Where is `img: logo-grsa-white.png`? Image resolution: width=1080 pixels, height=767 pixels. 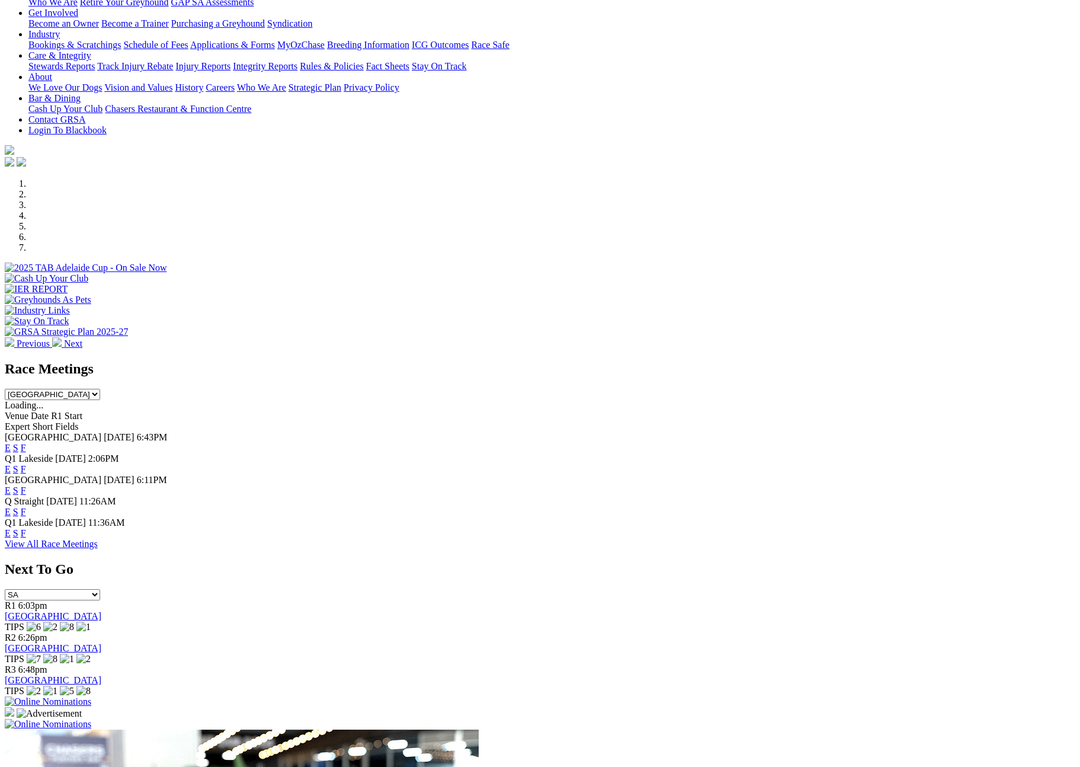
img: logo-grsa-white.png is located at coordinates (9, 150).